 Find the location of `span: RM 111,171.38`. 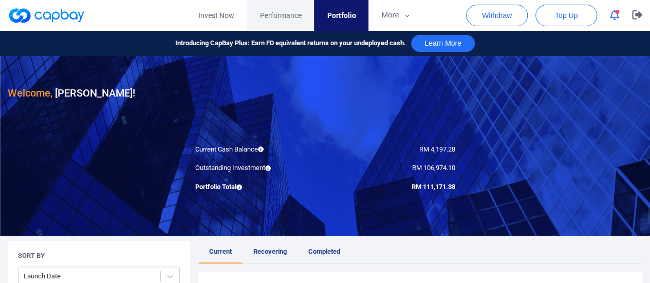

span: RM 111,171.38 is located at coordinates (433, 187).